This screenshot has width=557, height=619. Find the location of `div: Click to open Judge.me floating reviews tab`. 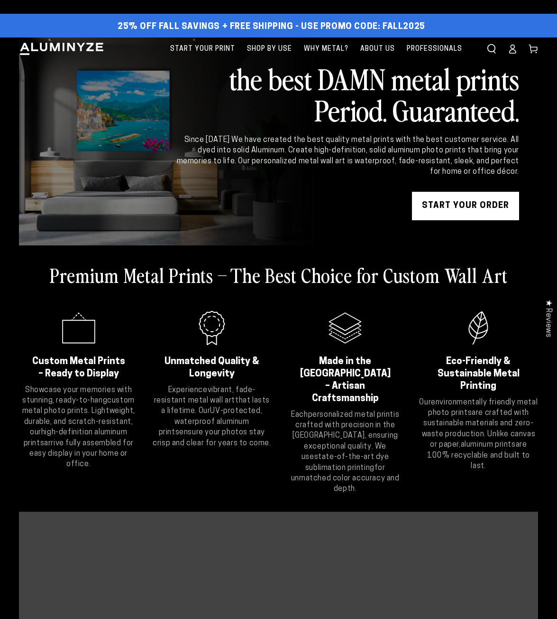

div: Click to open Judge.me floating reviews tab is located at coordinates (548, 318).